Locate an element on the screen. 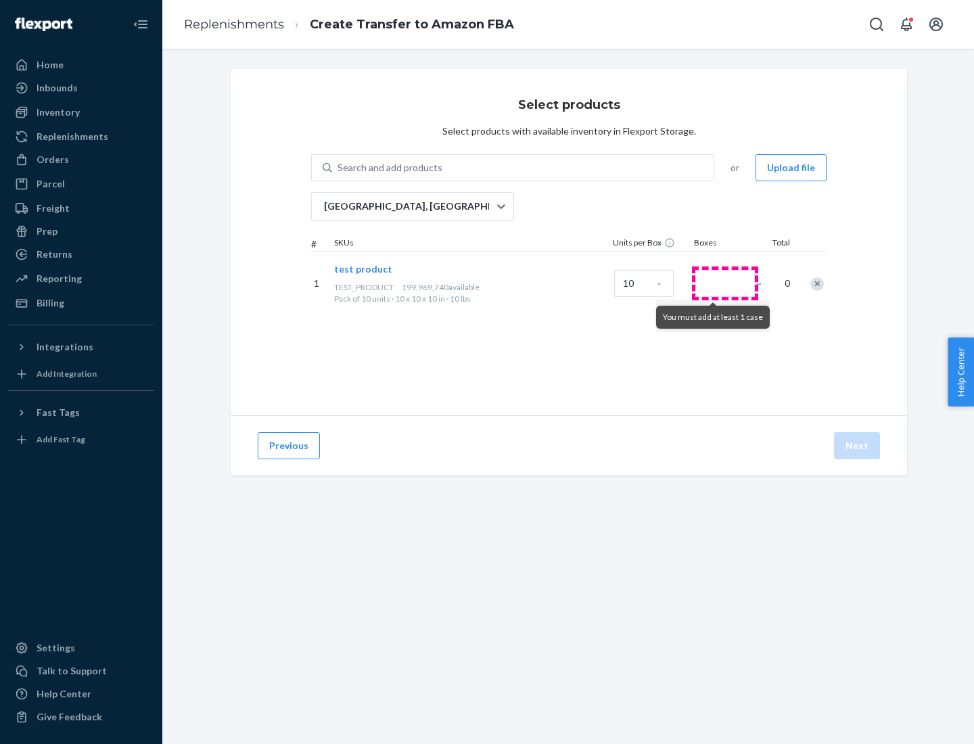 The image size is (974, 744). div: Billing is located at coordinates (50, 303).